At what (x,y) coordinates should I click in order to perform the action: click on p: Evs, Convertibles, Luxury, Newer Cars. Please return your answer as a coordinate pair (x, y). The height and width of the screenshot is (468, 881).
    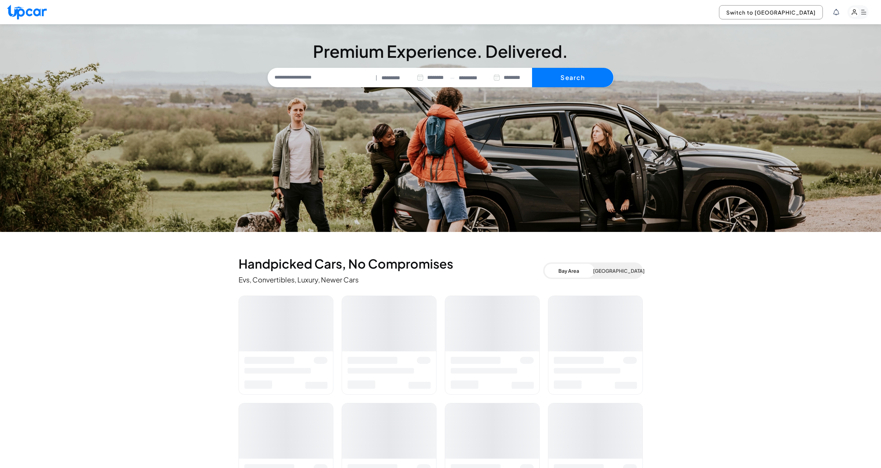
    Looking at the image, I should click on (391, 280).